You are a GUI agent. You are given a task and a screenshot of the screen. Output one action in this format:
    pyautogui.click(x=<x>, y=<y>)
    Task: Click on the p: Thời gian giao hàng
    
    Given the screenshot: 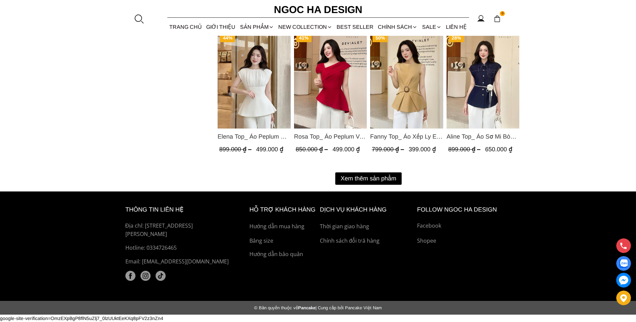 What is the action you would take?
    pyautogui.click(x=367, y=227)
    